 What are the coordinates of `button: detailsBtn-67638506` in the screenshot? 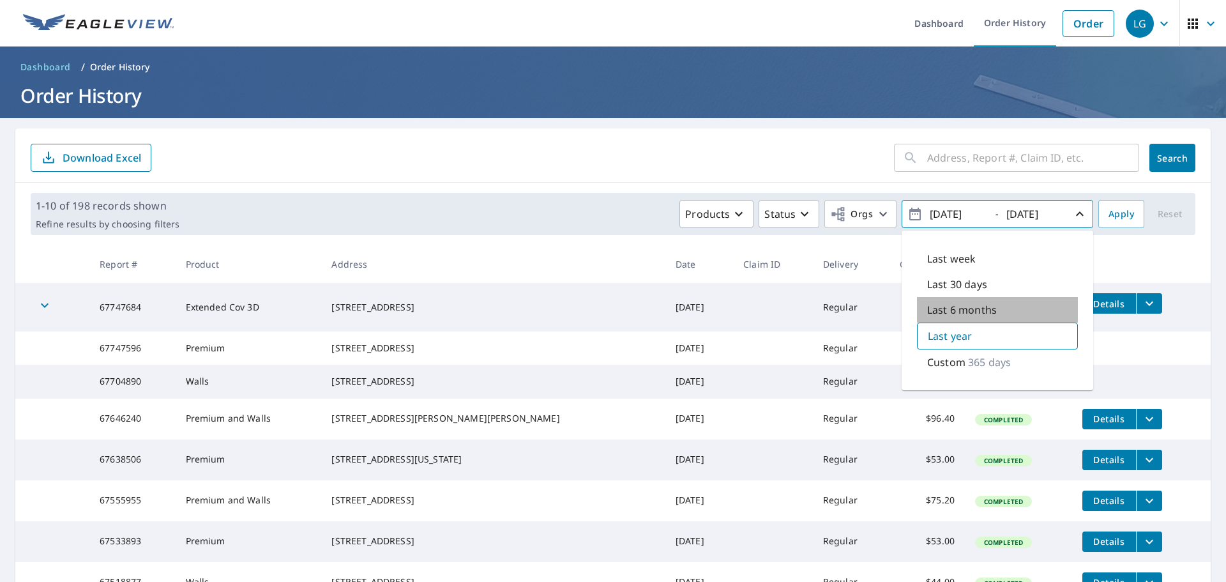 It's located at (1109, 460).